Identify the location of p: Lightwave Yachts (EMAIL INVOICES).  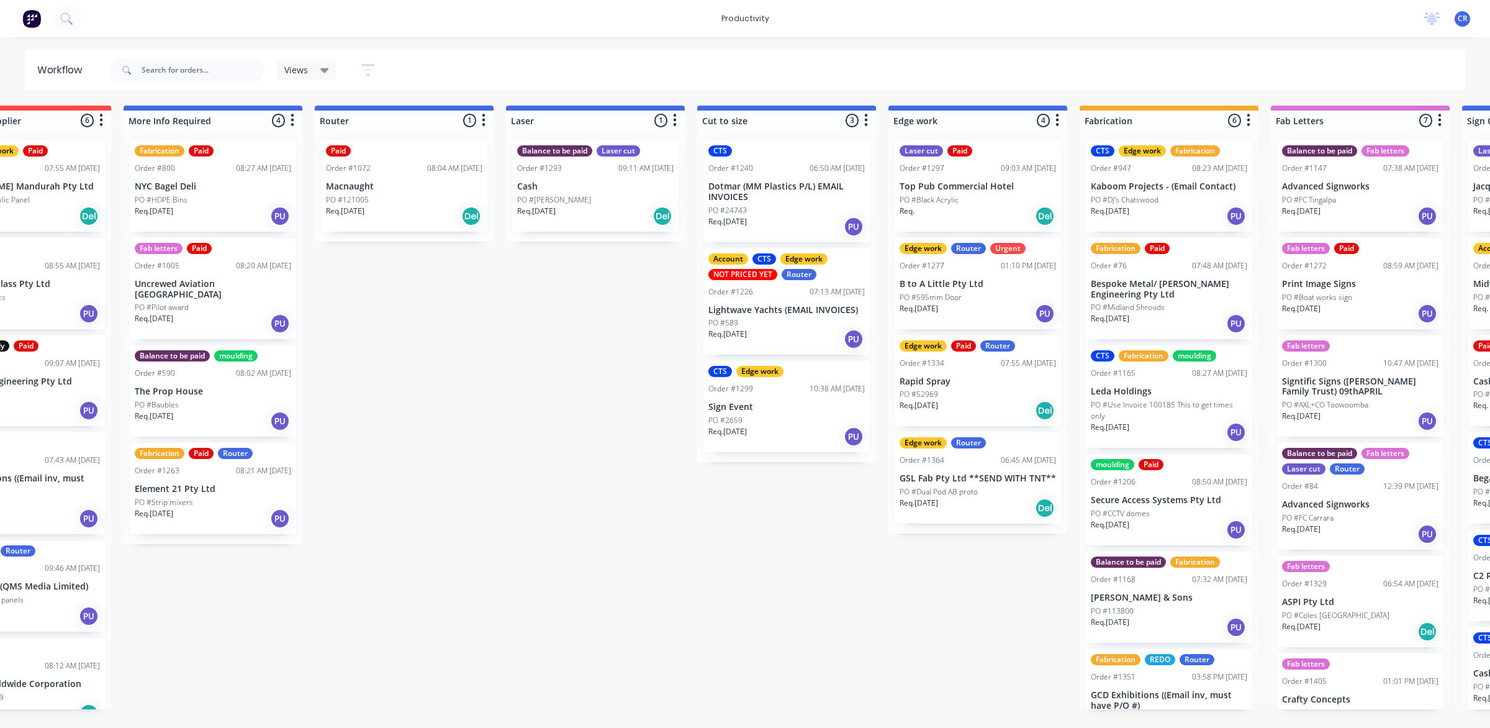
(787, 310).